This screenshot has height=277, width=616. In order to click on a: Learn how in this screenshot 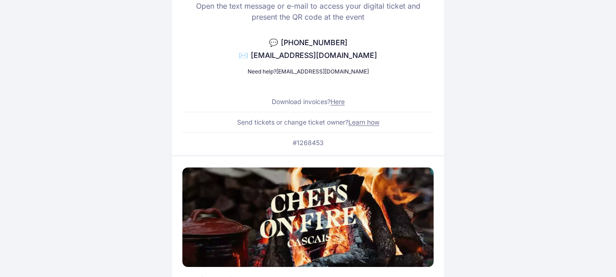, I will do `click(364, 122)`.